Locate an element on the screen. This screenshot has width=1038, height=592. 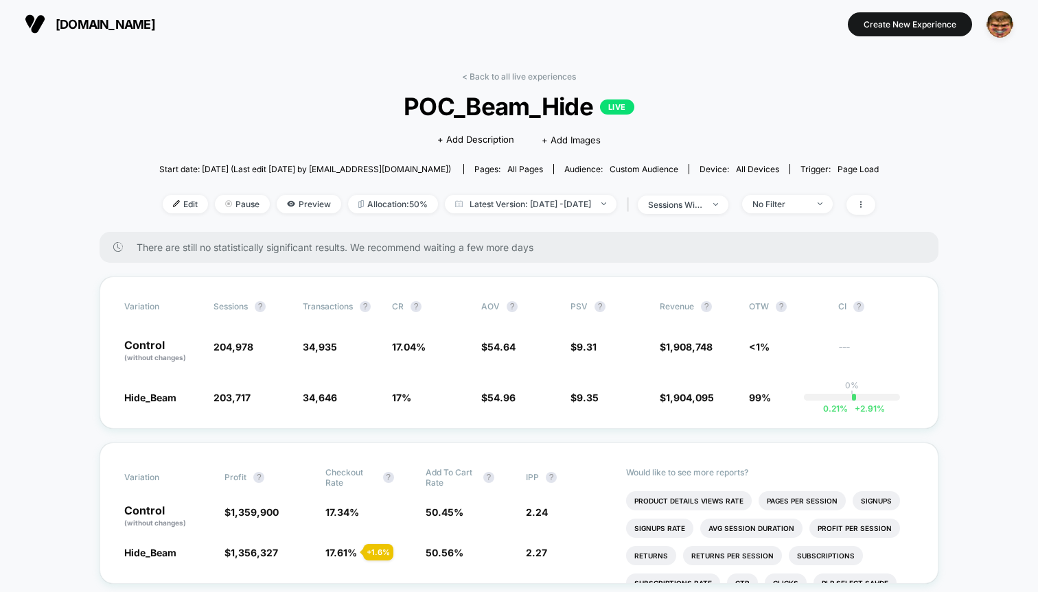
span: 17.04 % is located at coordinates (408, 347).